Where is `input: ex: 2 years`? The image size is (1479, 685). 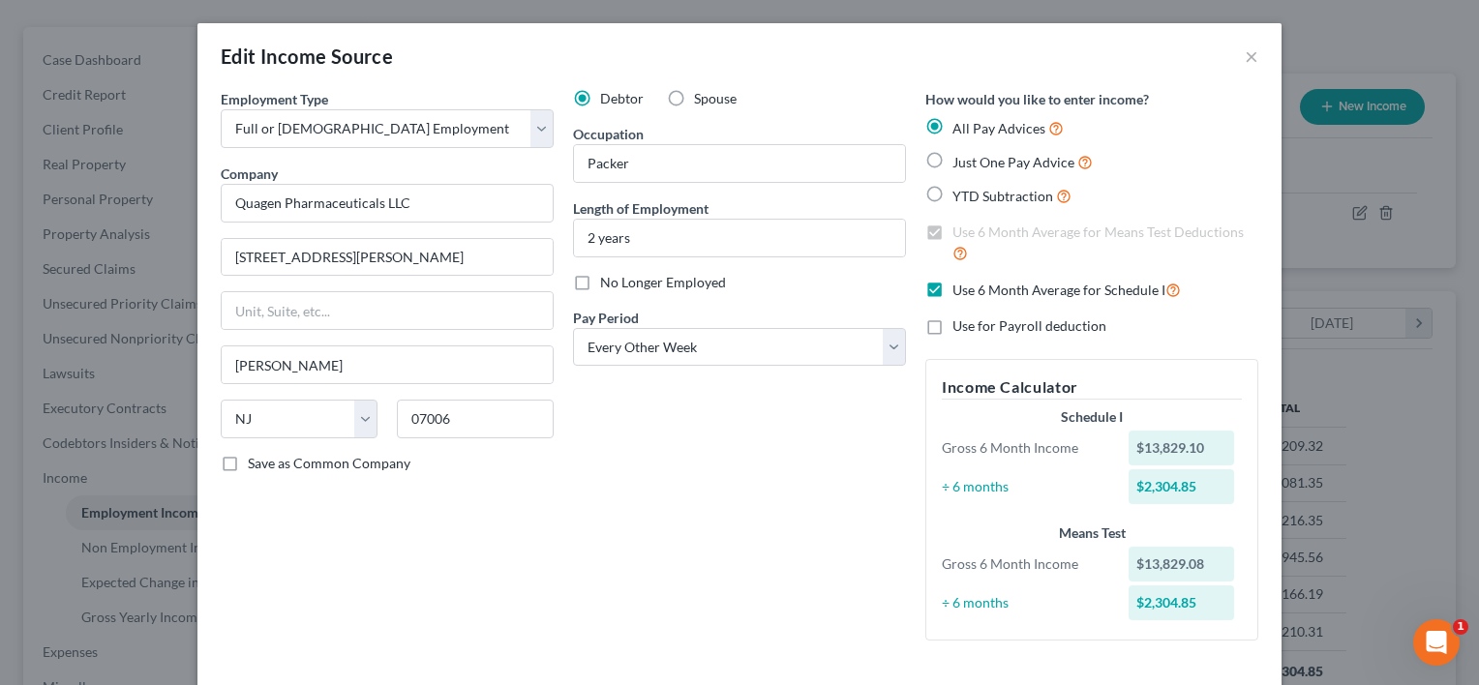 input: ex: 2 years is located at coordinates (740, 238).